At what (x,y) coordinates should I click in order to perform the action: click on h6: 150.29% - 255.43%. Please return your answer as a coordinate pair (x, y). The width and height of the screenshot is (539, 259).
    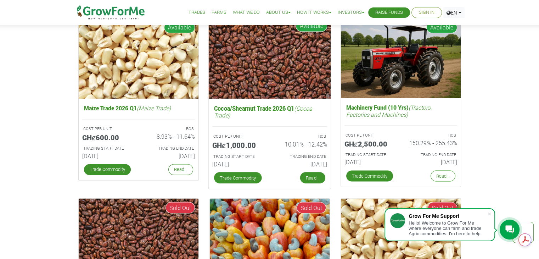
    Looking at the image, I should click on (431, 142).